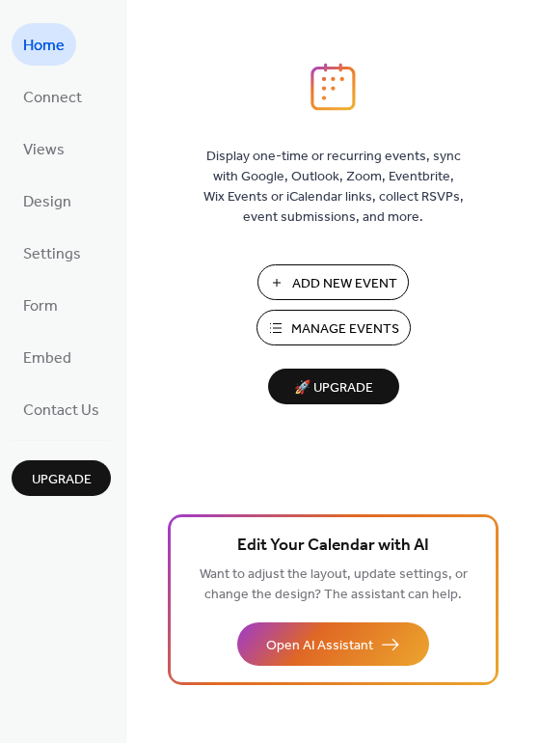  What do you see at coordinates (62, 480) in the screenshot?
I see `span: Upgrade` at bounding box center [62, 480].